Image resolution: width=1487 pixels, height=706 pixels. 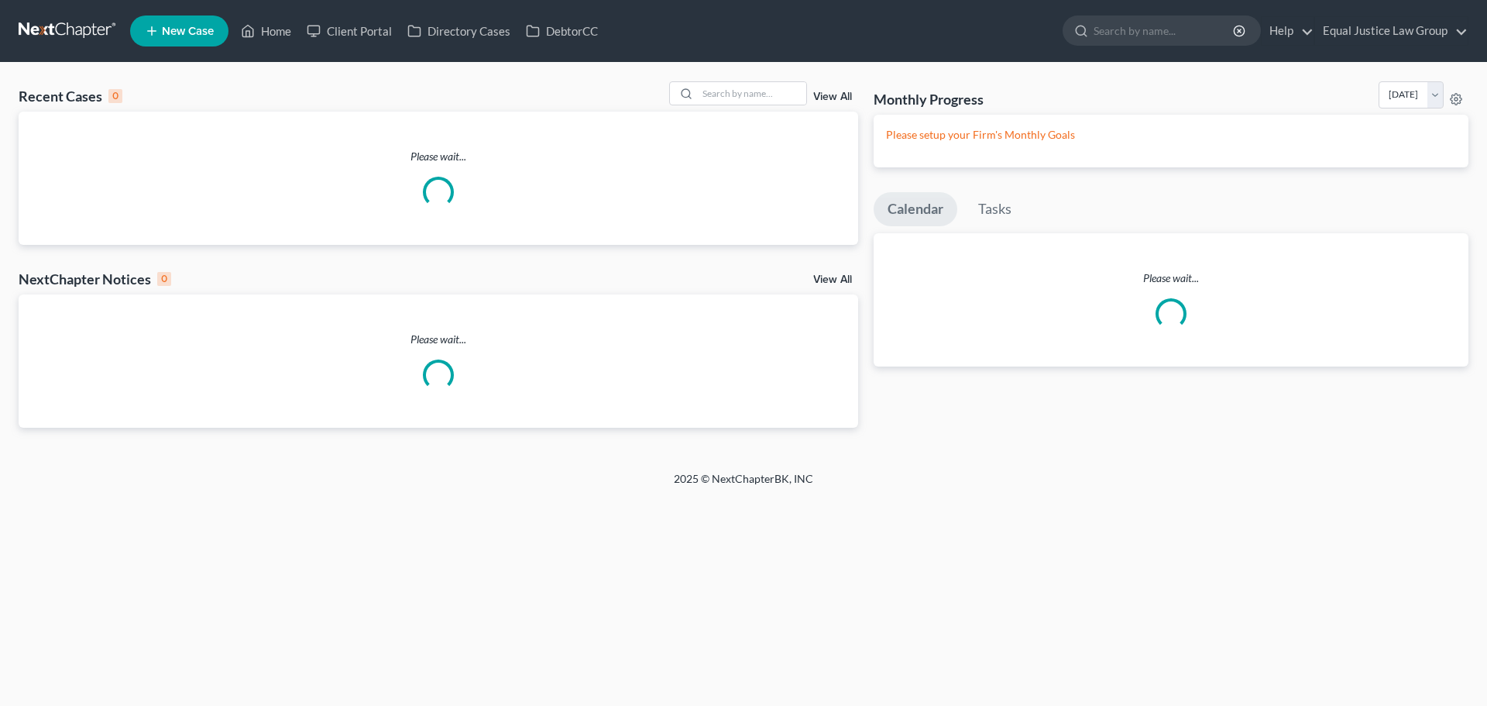 What do you see at coordinates (349, 31) in the screenshot?
I see `a: Client Portal` at bounding box center [349, 31].